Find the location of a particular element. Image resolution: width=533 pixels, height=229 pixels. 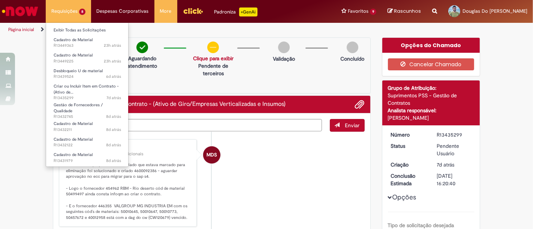

time: 22/08/2025 11:45:12 is located at coordinates (114, 76).